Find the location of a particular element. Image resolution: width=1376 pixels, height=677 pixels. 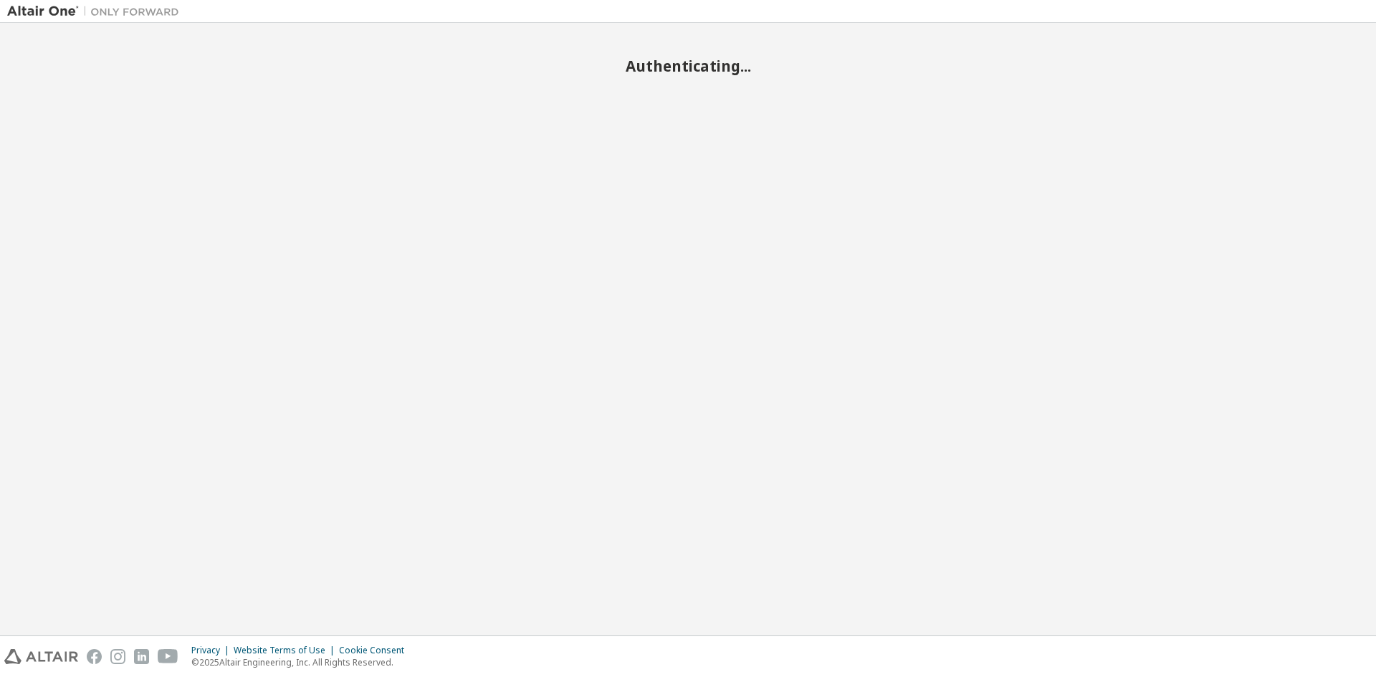

img: altair_logo.svg is located at coordinates (41, 657).